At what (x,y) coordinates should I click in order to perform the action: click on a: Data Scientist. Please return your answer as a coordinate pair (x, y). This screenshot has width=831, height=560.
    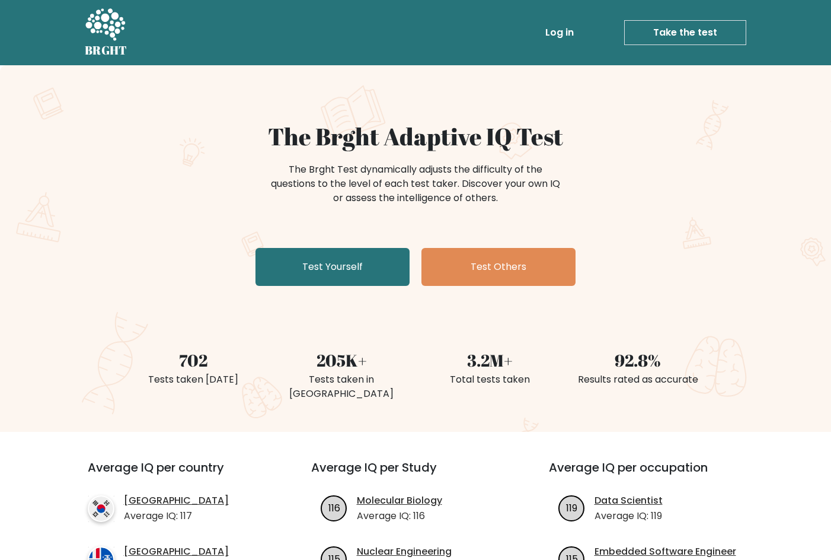
    Looking at the image, I should click on (629, 500).